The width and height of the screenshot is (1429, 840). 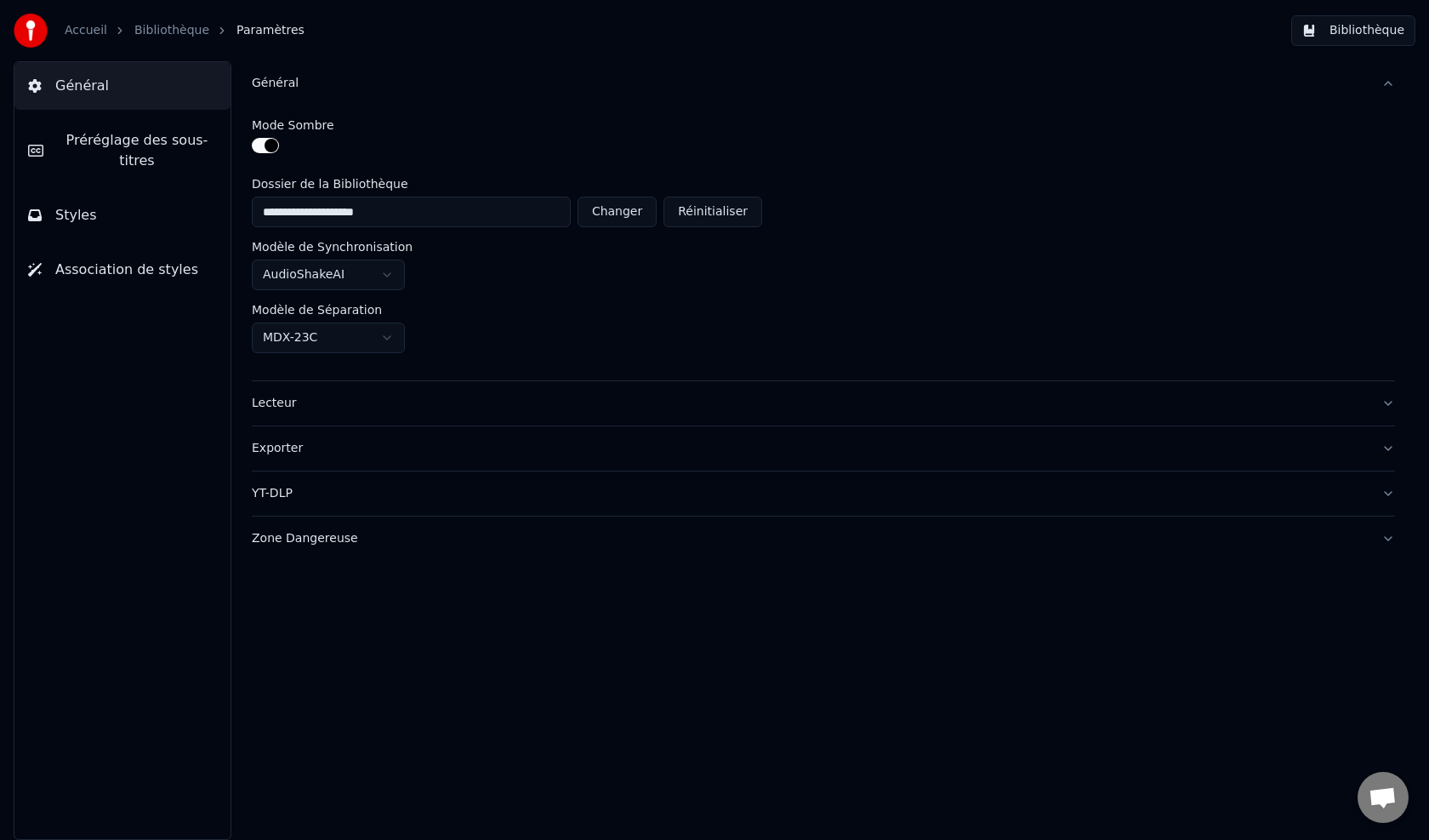 I want to click on span: Préréglage des sous-titres, so click(x=137, y=151).